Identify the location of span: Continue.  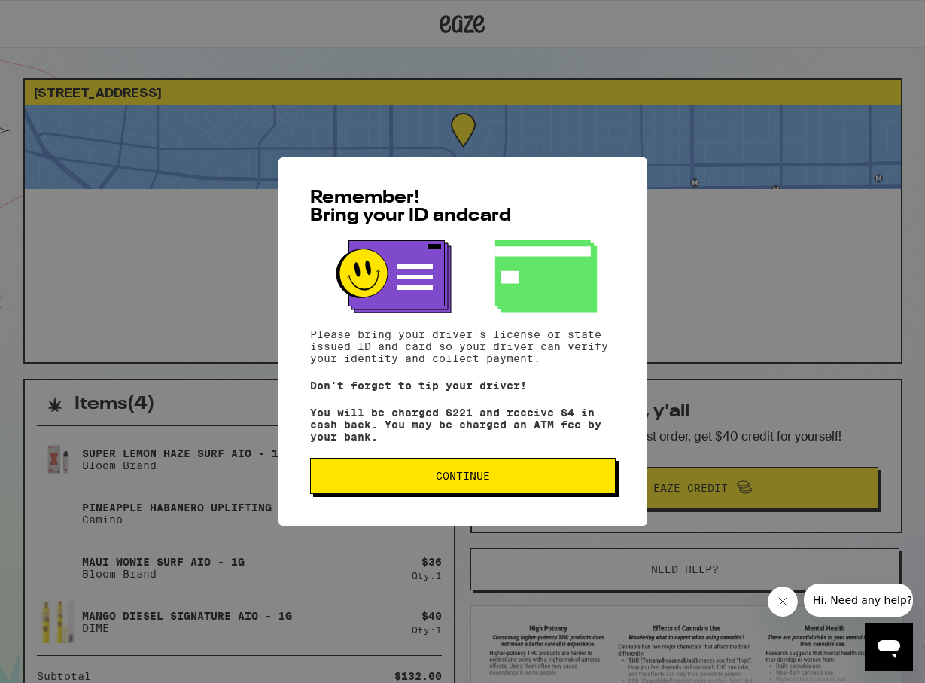
(463, 476).